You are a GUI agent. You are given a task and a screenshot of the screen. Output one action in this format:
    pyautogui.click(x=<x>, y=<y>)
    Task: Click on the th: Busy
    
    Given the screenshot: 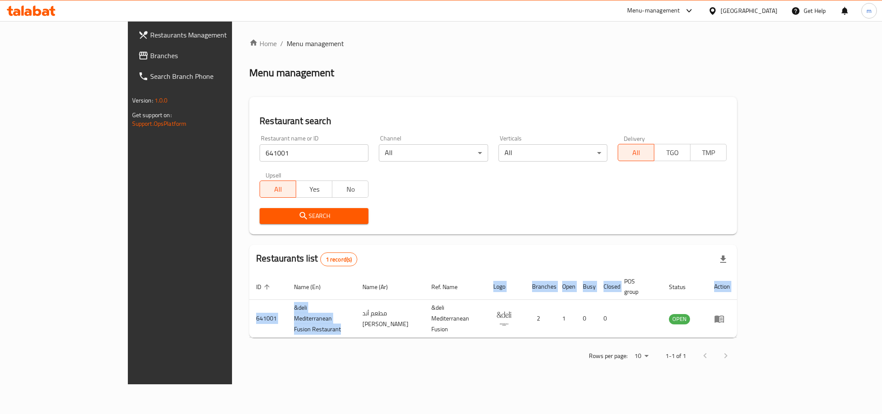 What is the action you would take?
    pyautogui.click(x=586, y=286)
    